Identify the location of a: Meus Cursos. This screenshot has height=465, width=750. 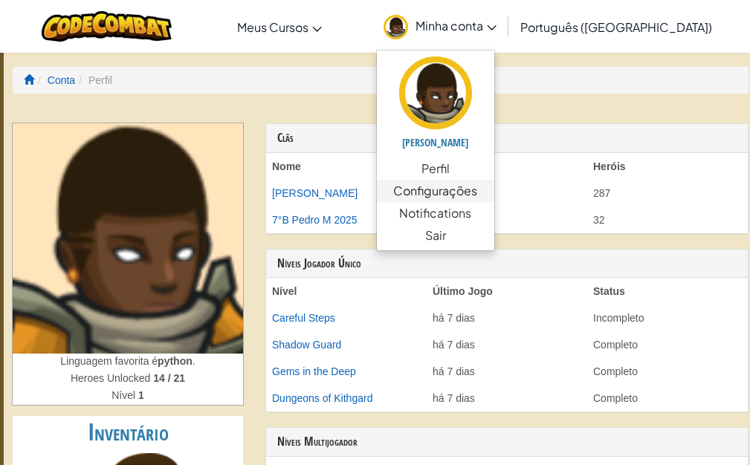
(280, 27).